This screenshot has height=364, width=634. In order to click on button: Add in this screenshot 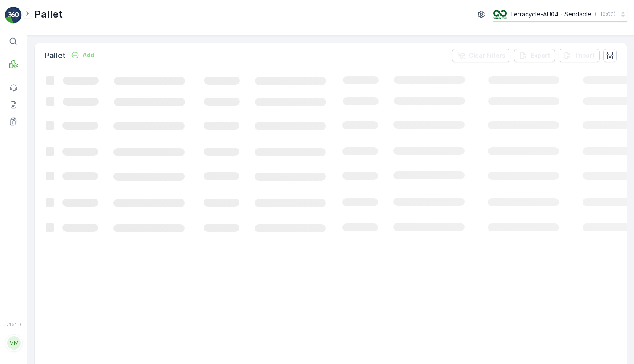, I will do `click(83, 55)`.